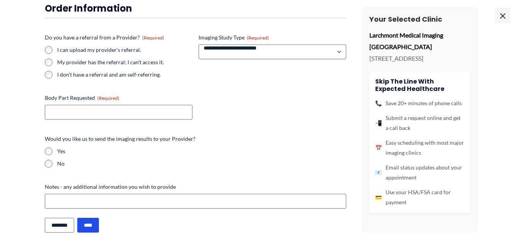 The height and width of the screenshot is (248, 522). Describe the element at coordinates (420, 172) in the screenshot. I see `li: Email status updates about your appointment` at that location.